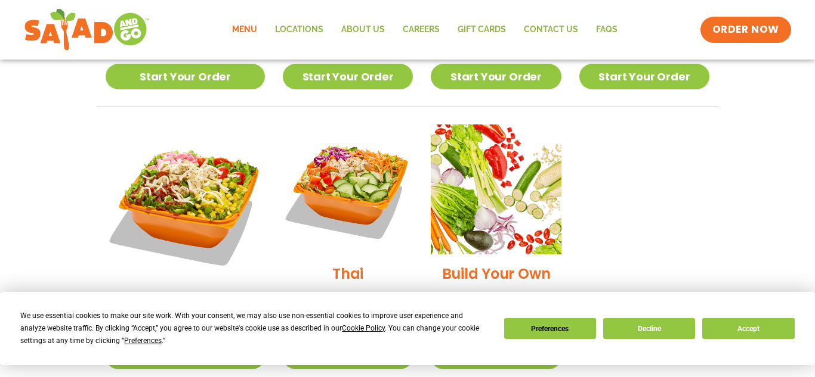 The height and width of the screenshot is (377, 815). What do you see at coordinates (745, 30) in the screenshot?
I see `span: ORDER NOW` at bounding box center [745, 30].